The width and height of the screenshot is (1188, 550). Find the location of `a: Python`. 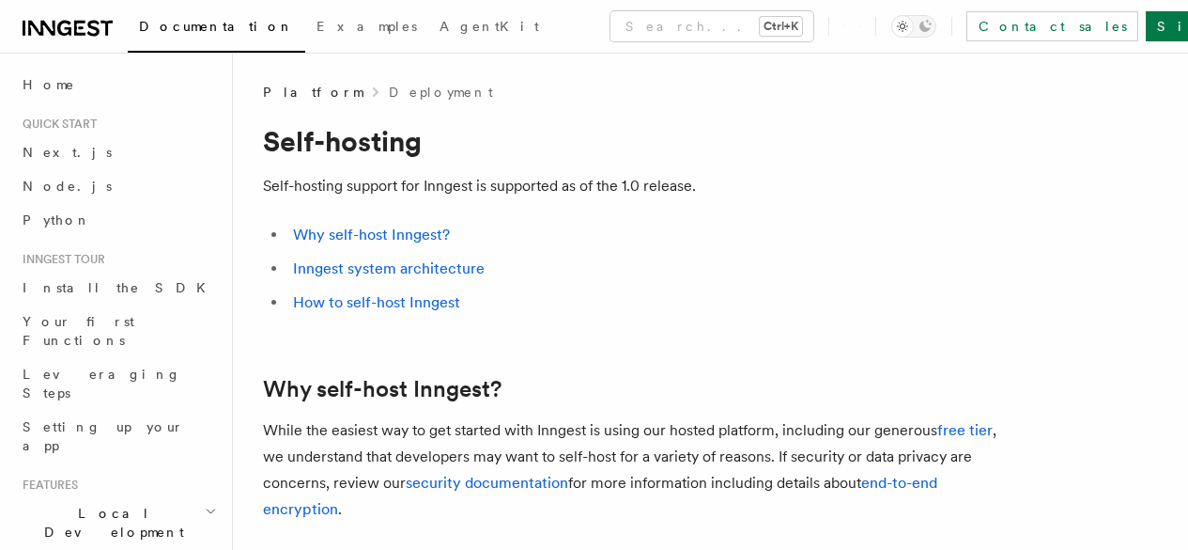

a: Python is located at coordinates (117, 220).